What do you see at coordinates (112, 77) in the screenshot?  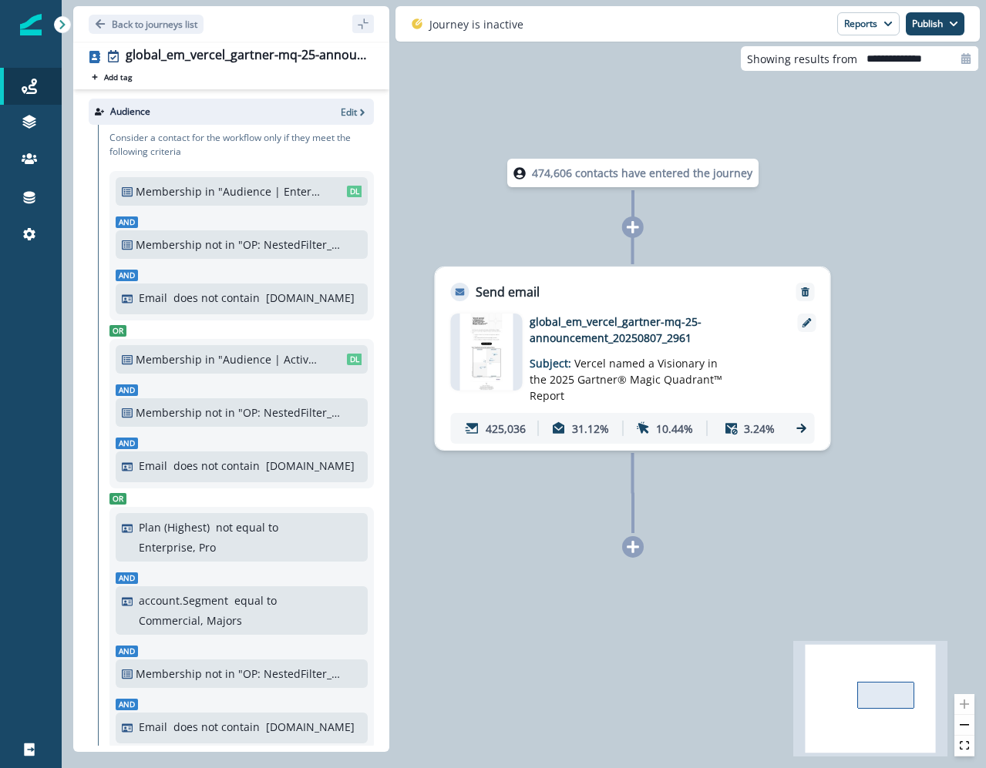 I see `button: Add tag` at bounding box center [112, 77].